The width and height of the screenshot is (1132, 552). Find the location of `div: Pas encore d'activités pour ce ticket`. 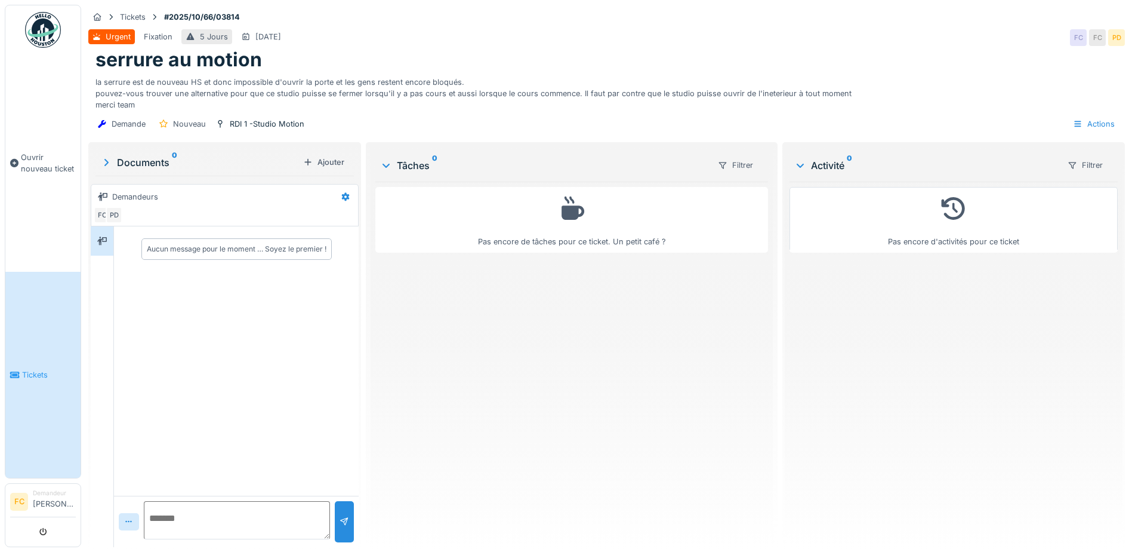

div: Pas encore d'activités pour ce ticket is located at coordinates (954, 220).